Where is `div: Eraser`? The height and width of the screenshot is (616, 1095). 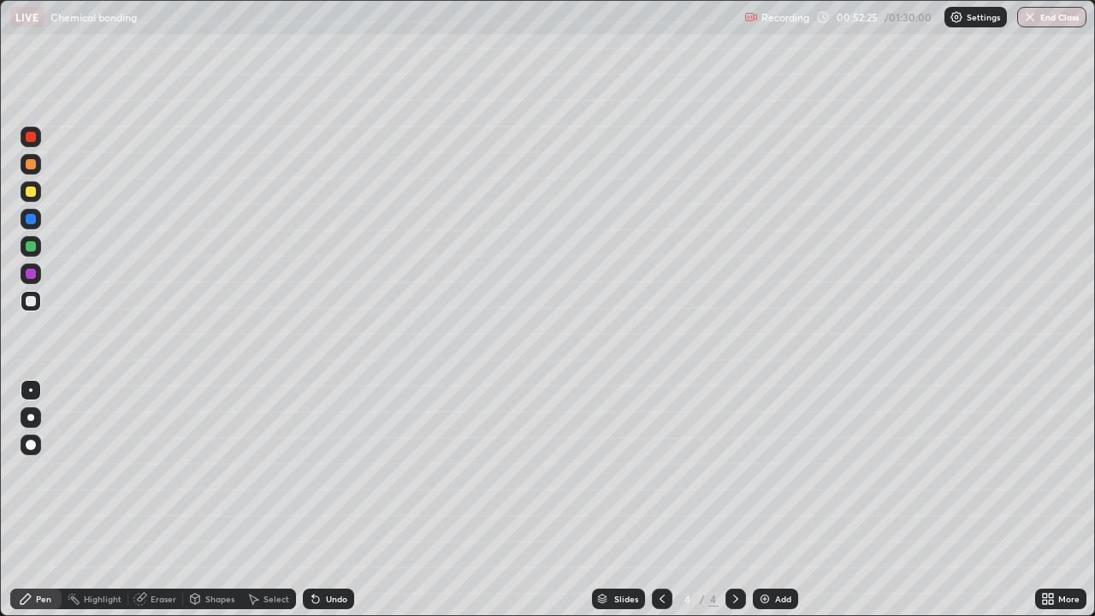
div: Eraser is located at coordinates (163, 599).